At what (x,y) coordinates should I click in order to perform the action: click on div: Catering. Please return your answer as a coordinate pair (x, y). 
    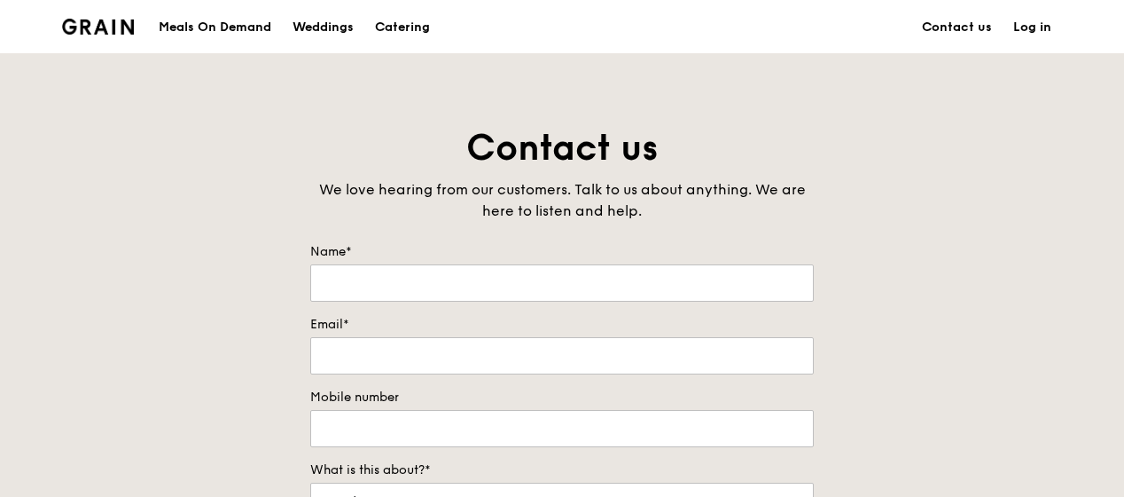
    Looking at the image, I should click on (403, 27).